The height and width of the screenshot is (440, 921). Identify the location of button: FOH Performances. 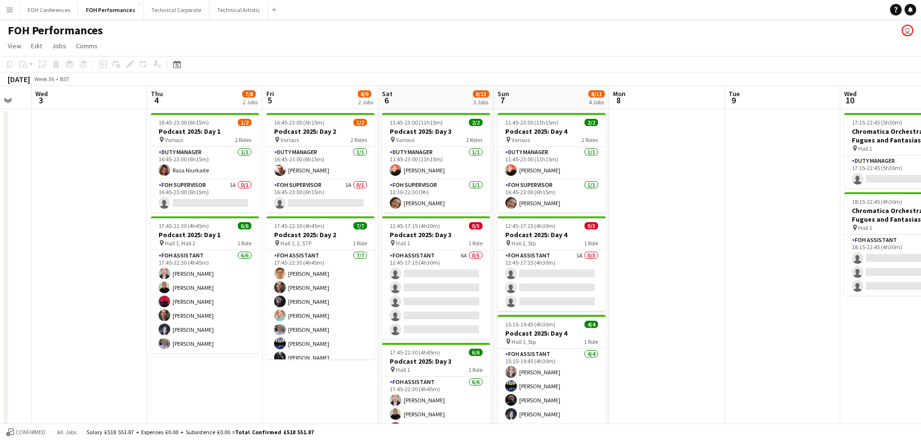
(111, 10).